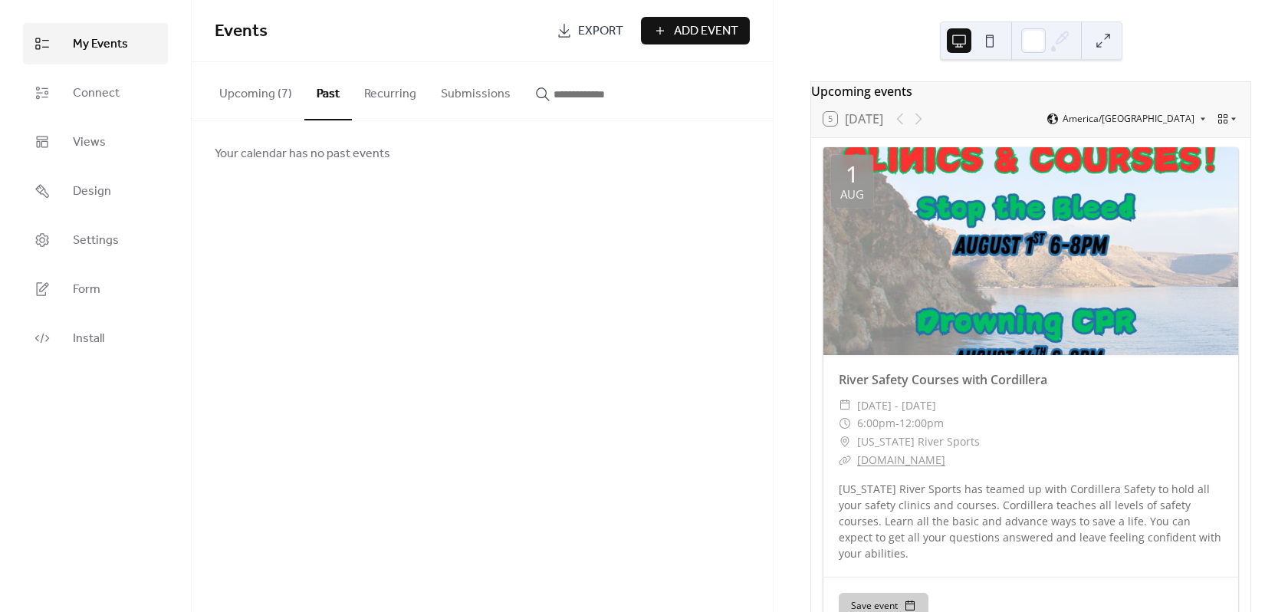 The image size is (1288, 612). Describe the element at coordinates (96, 241) in the screenshot. I see `span: Settings` at that location.